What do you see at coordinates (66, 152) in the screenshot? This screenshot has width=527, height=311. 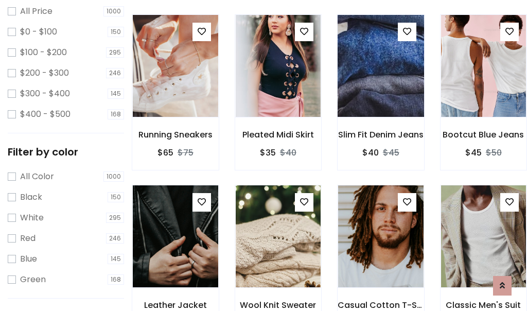 I see `h5: Filter by color` at bounding box center [66, 152].